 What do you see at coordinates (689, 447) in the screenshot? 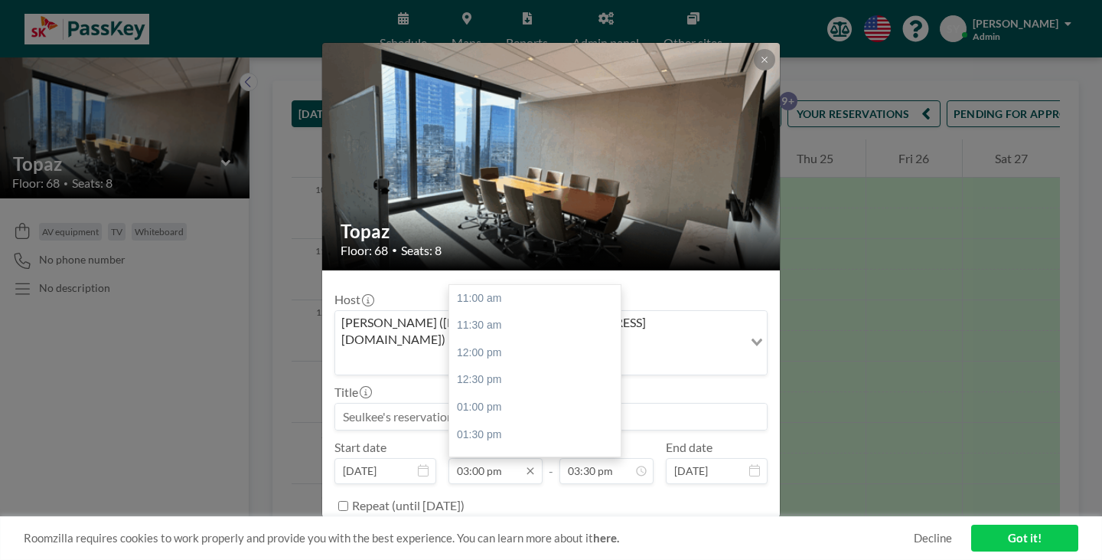
I see `label: End date` at bounding box center [689, 447].